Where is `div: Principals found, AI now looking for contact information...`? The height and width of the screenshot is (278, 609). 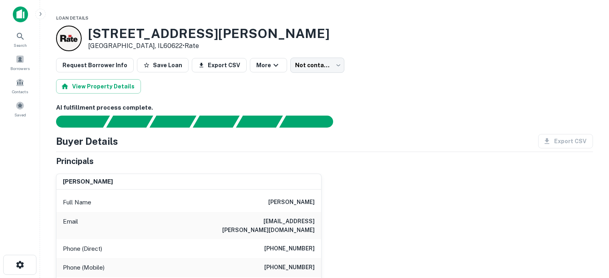 div: Principals found, AI now looking for contact information... is located at coordinates (216, 122).